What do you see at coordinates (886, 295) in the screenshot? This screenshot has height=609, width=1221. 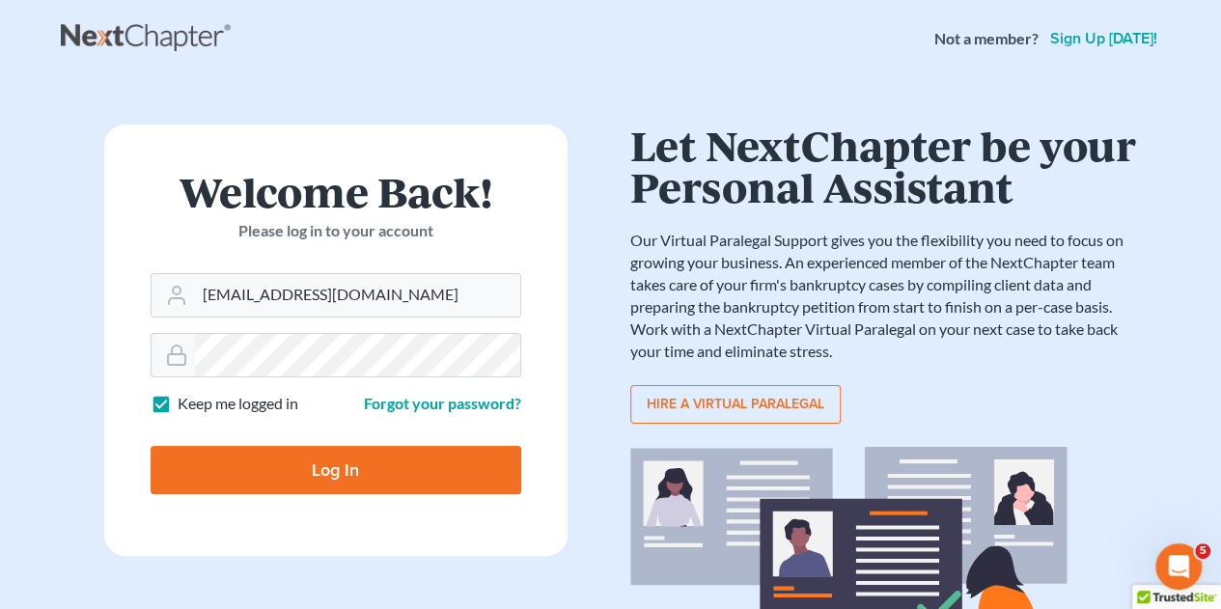 I see `p: Our Virtual Paralegal Support gives you the flexibility you need to focus on growing your busines...` at bounding box center [886, 295].